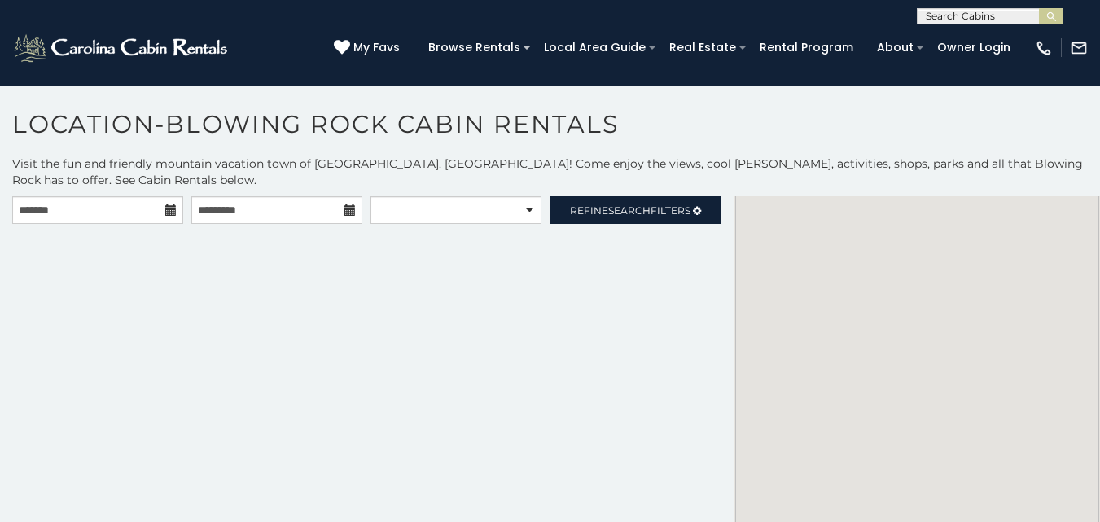 The height and width of the screenshot is (522, 1100). What do you see at coordinates (474, 47) in the screenshot?
I see `a: Browse Rentals` at bounding box center [474, 47].